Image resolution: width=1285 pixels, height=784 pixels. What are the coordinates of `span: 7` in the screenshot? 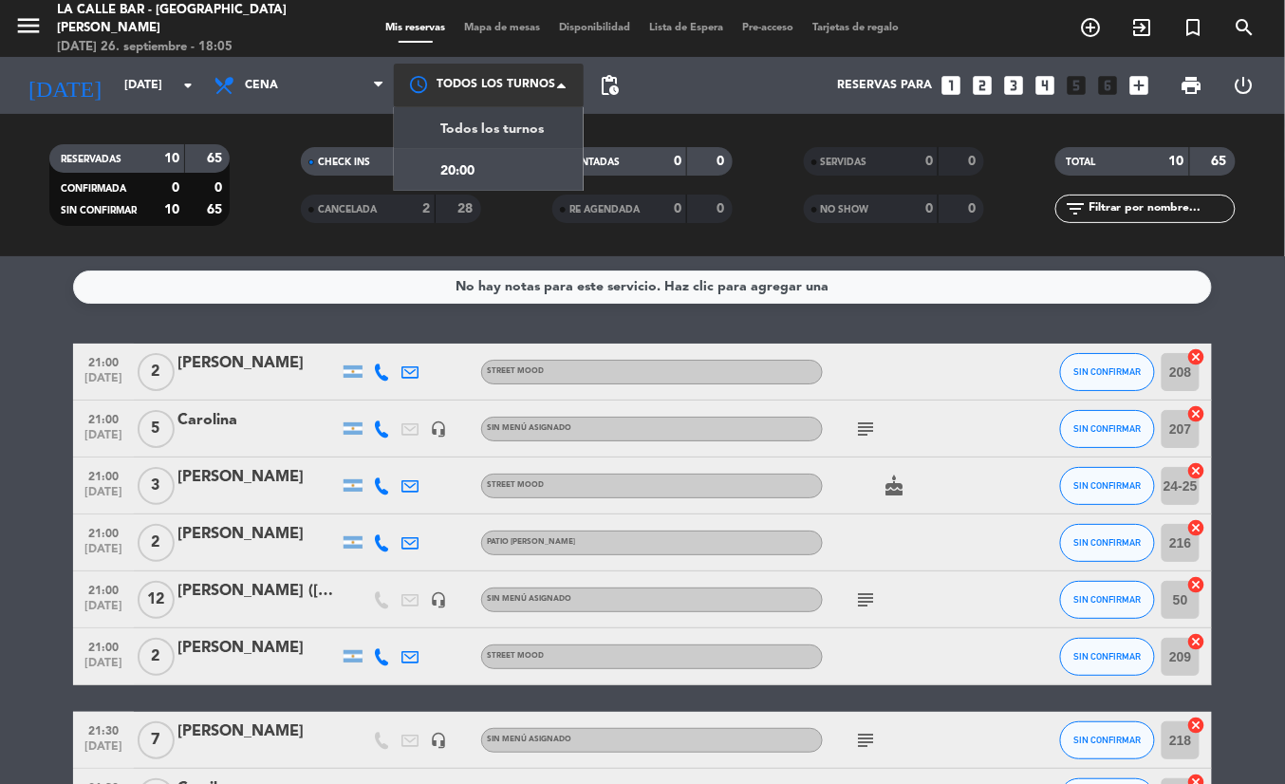 It's located at (156, 740).